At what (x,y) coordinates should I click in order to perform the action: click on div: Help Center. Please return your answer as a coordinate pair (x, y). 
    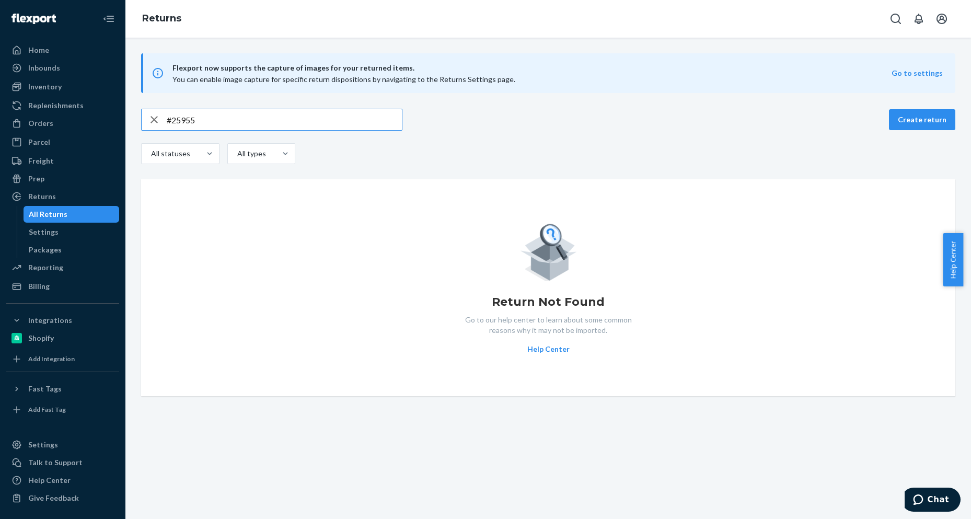
    Looking at the image, I should click on (49, 480).